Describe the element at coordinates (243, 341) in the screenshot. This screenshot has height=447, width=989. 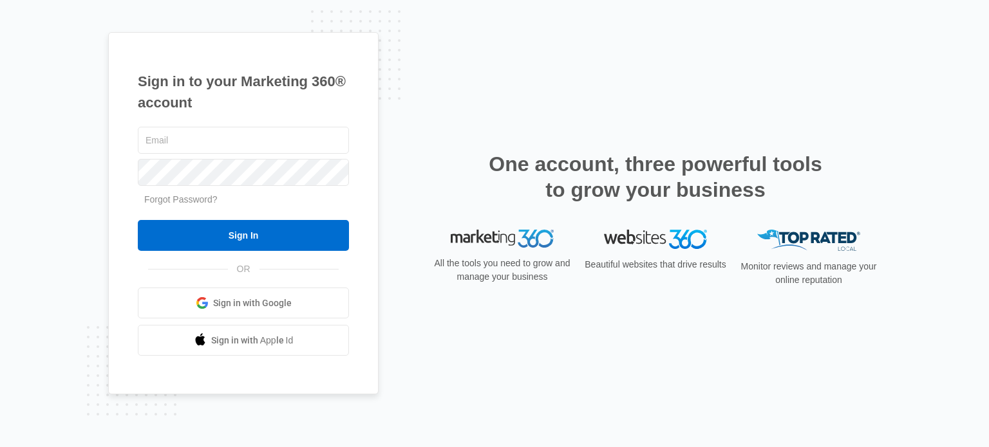
I see `a: Sign in with Apple Id` at that location.